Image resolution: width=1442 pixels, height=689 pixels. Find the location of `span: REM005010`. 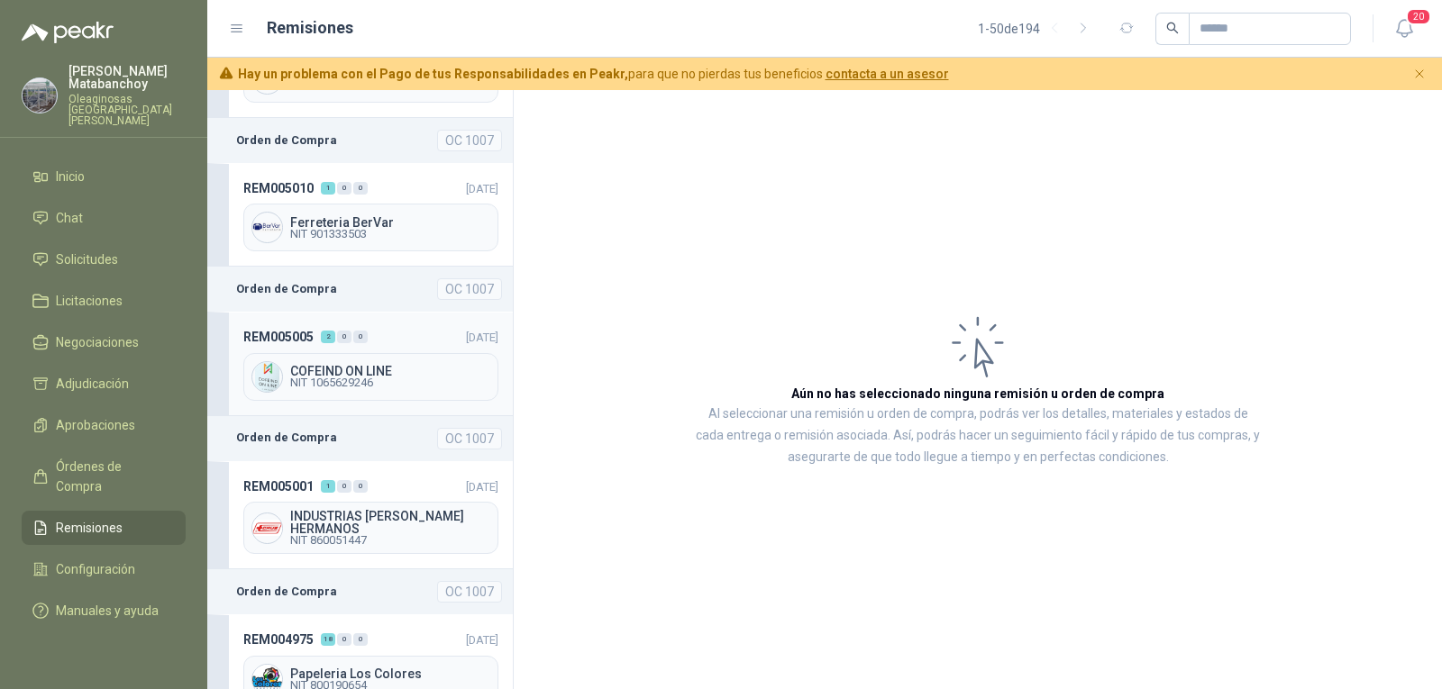

span: REM005010 is located at coordinates (278, 188).